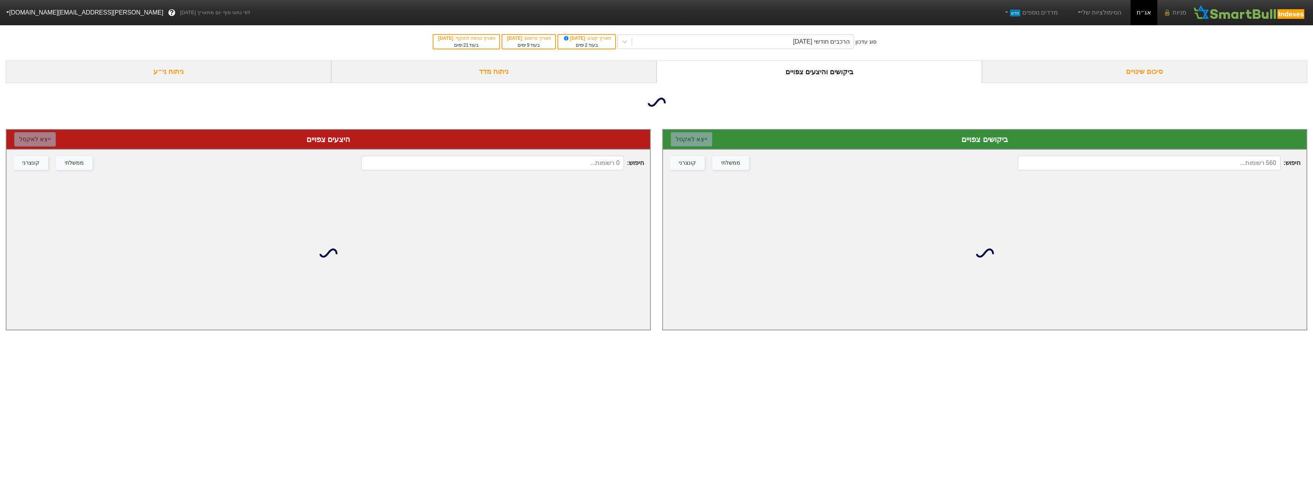 The image size is (1313, 503). Describe the element at coordinates (466, 38) in the screenshot. I see `div: תאריך כניסה לתוקף :` at that location.